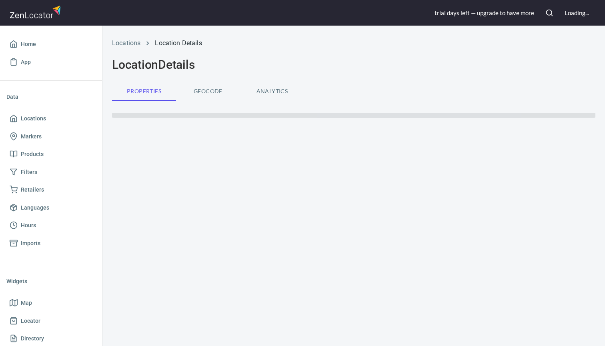 Image resolution: width=605 pixels, height=346 pixels. What do you see at coordinates (144, 91) in the screenshot?
I see `span: Properties` at bounding box center [144, 91].